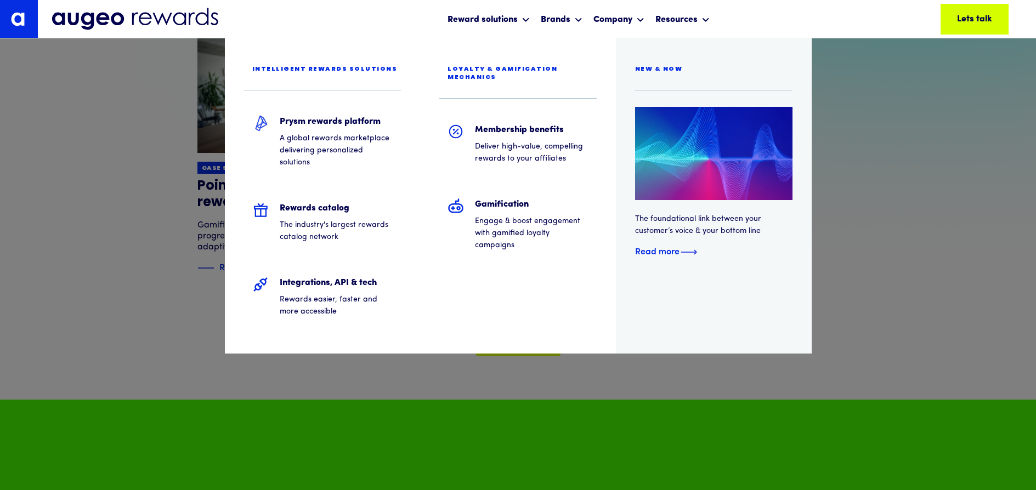 The width and height of the screenshot is (1036, 490). Describe the element at coordinates (657, 251) in the screenshot. I see `div: Read more` at that location.